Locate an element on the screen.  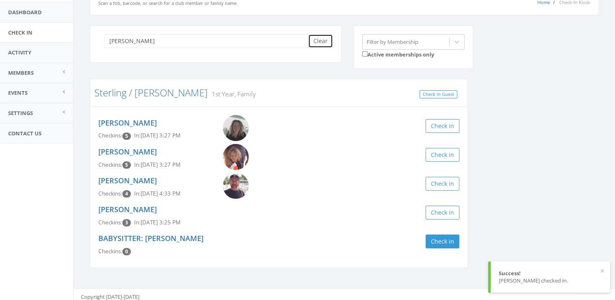
input: Search a name to check in is located at coordinates (209, 41).